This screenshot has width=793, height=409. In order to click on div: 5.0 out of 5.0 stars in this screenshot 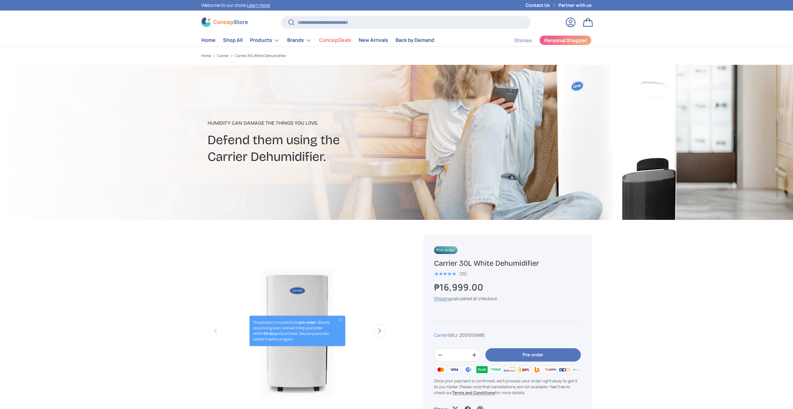, I will do `click(445, 274)`.